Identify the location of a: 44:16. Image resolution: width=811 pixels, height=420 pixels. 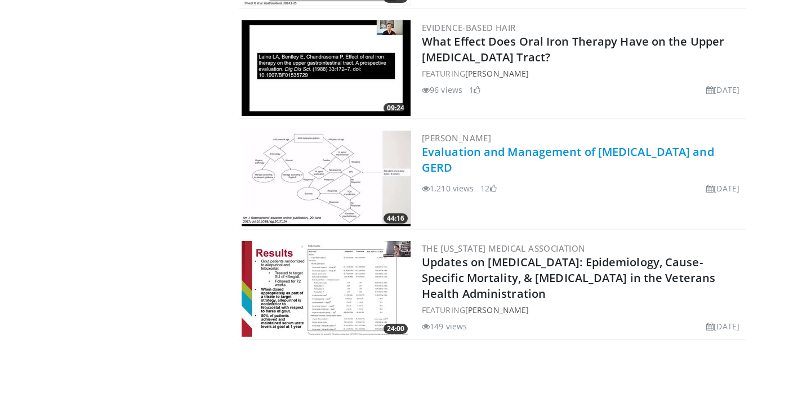
(326, 179).